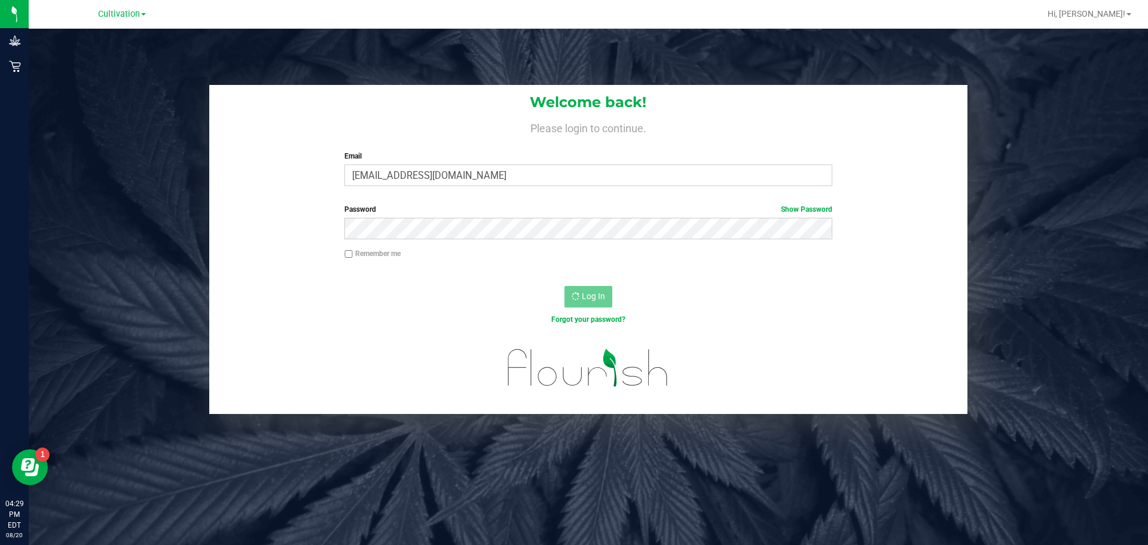 Image resolution: width=1148 pixels, height=545 pixels. Describe the element at coordinates (588, 368) in the screenshot. I see `img: flourish_logo.svg` at that location.